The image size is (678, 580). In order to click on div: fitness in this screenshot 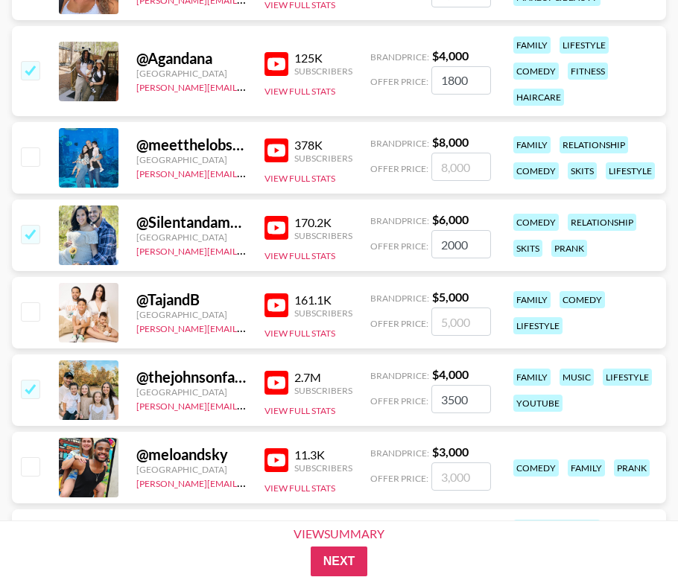, I will do `click(588, 71)`.